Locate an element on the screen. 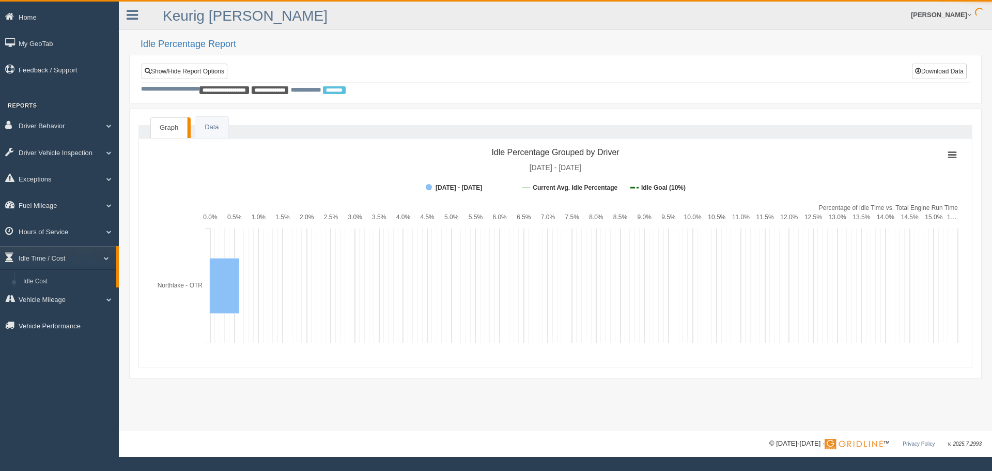 The image size is (992, 471). text: 12.0% is located at coordinates (789, 217).